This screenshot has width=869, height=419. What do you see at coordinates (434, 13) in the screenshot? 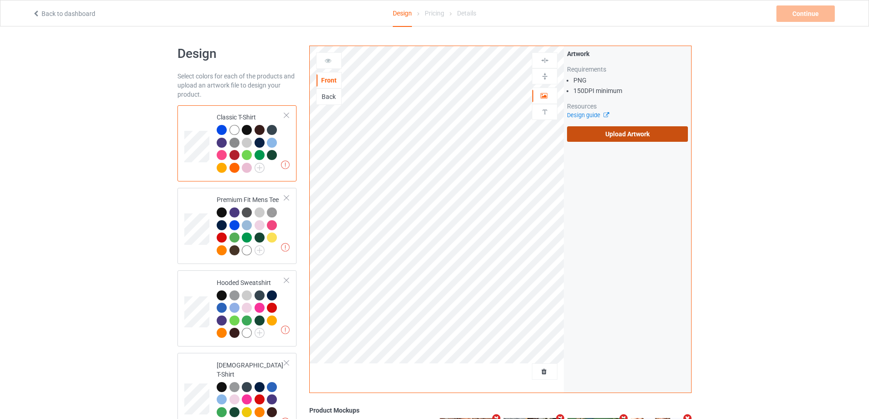
I see `div: Pricing` at bounding box center [434, 13].